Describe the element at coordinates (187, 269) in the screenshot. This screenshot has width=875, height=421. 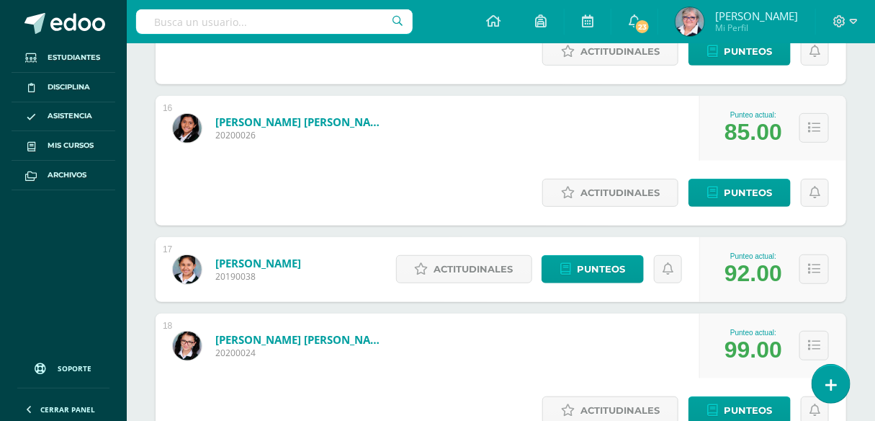
I see `img: 6d58f31e5ba54af291ac6fe75ea34c7b.png` at that location.